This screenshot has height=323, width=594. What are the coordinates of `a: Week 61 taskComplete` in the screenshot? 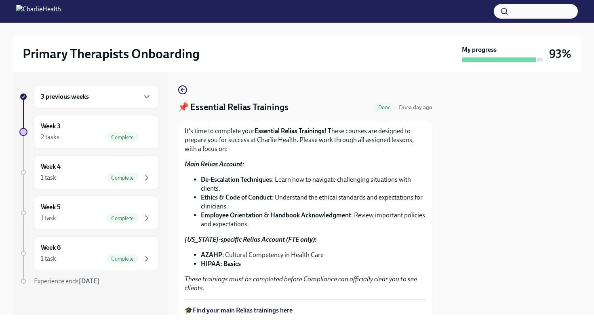 It's located at (89, 253).